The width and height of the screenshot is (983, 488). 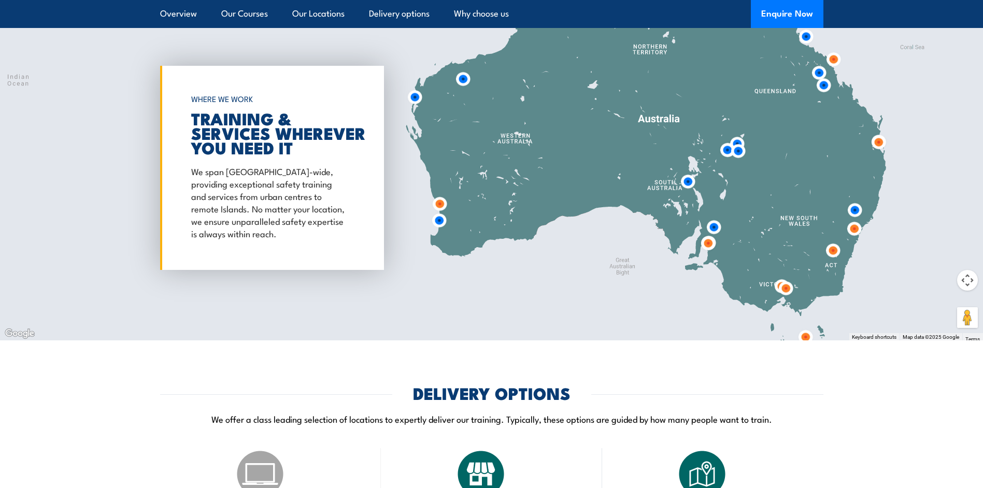 I want to click on a: Click to see this area on Google Maps, so click(x=20, y=334).